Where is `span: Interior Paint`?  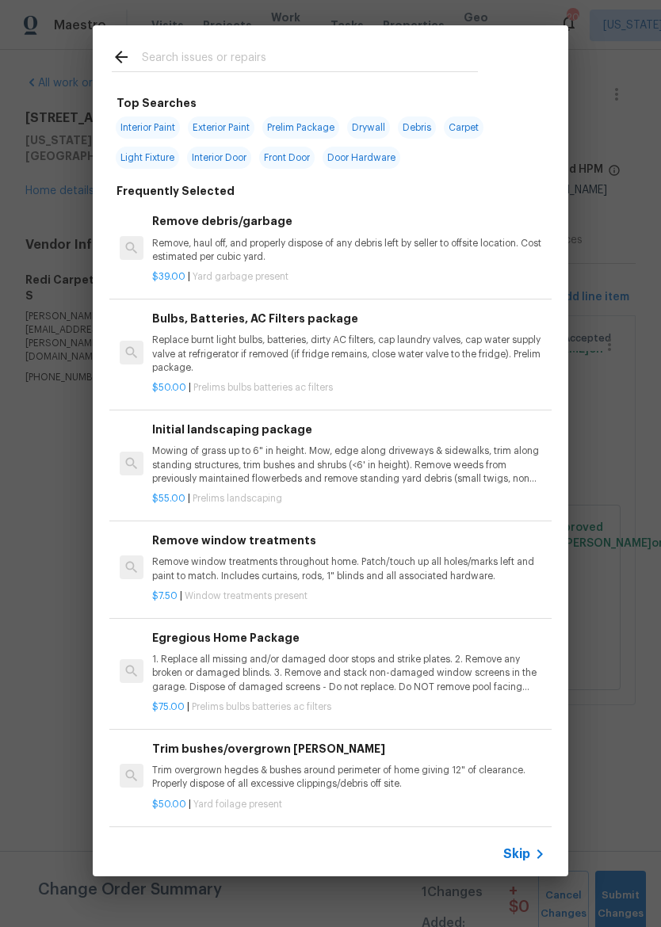
span: Interior Paint is located at coordinates (147, 128).